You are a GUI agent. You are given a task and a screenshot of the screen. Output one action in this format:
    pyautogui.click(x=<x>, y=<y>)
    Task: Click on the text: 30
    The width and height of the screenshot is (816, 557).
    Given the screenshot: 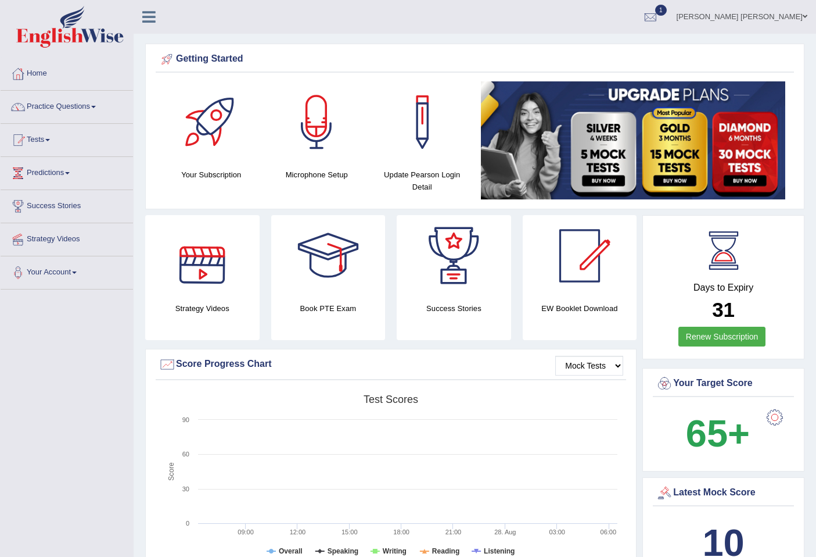 What is the action you would take?
    pyautogui.click(x=186, y=489)
    